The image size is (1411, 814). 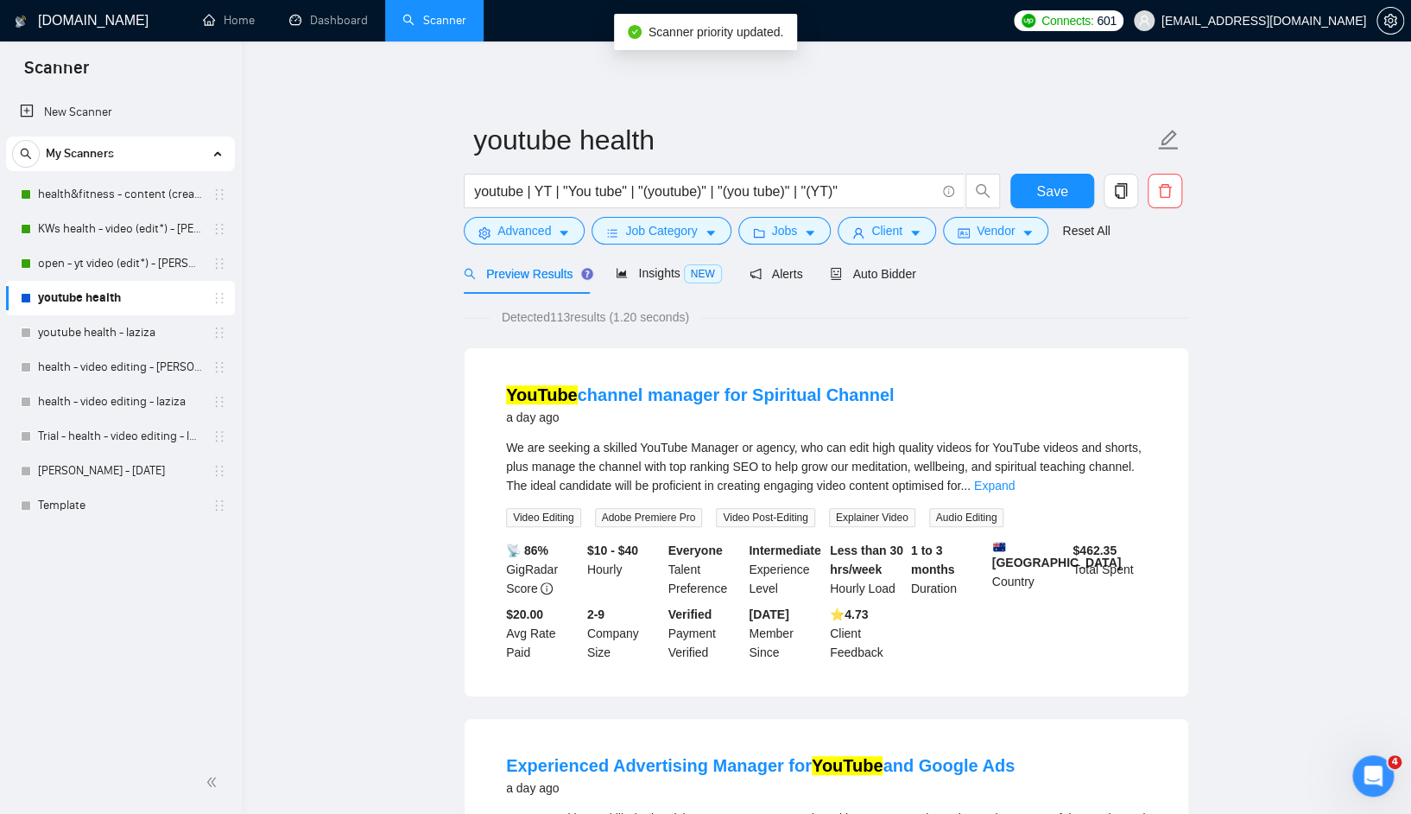 What do you see at coordinates (1165, 191) in the screenshot?
I see `span: delete` at bounding box center [1165, 191].